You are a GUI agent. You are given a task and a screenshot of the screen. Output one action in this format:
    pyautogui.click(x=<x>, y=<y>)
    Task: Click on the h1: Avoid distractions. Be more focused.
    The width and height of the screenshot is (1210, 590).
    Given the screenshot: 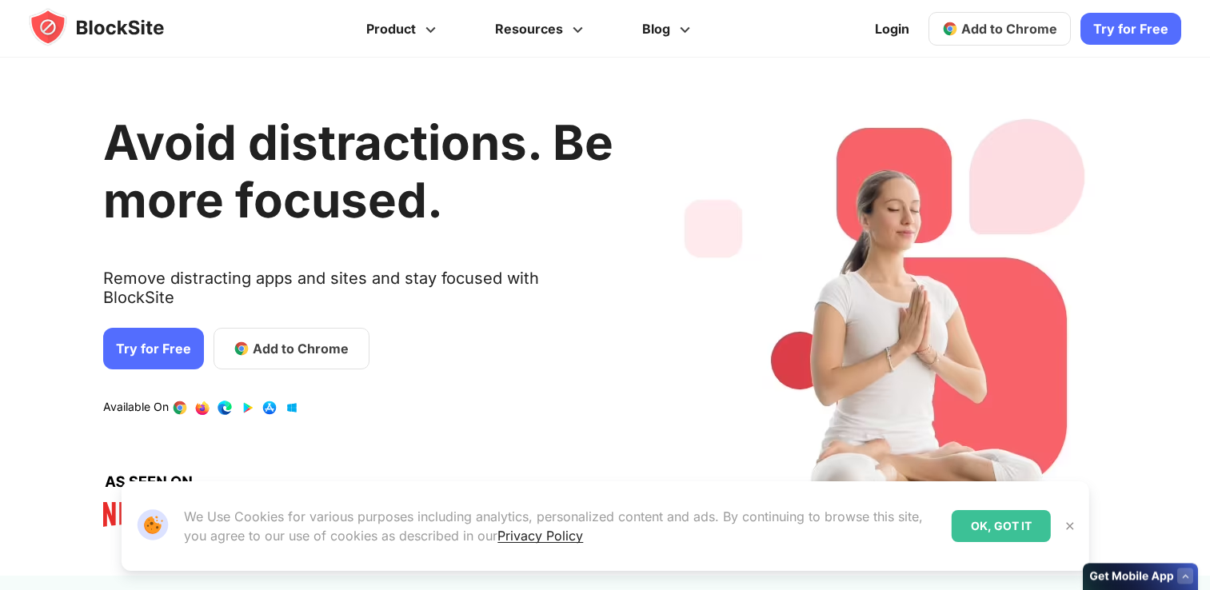 What is the action you would take?
    pyautogui.click(x=358, y=171)
    